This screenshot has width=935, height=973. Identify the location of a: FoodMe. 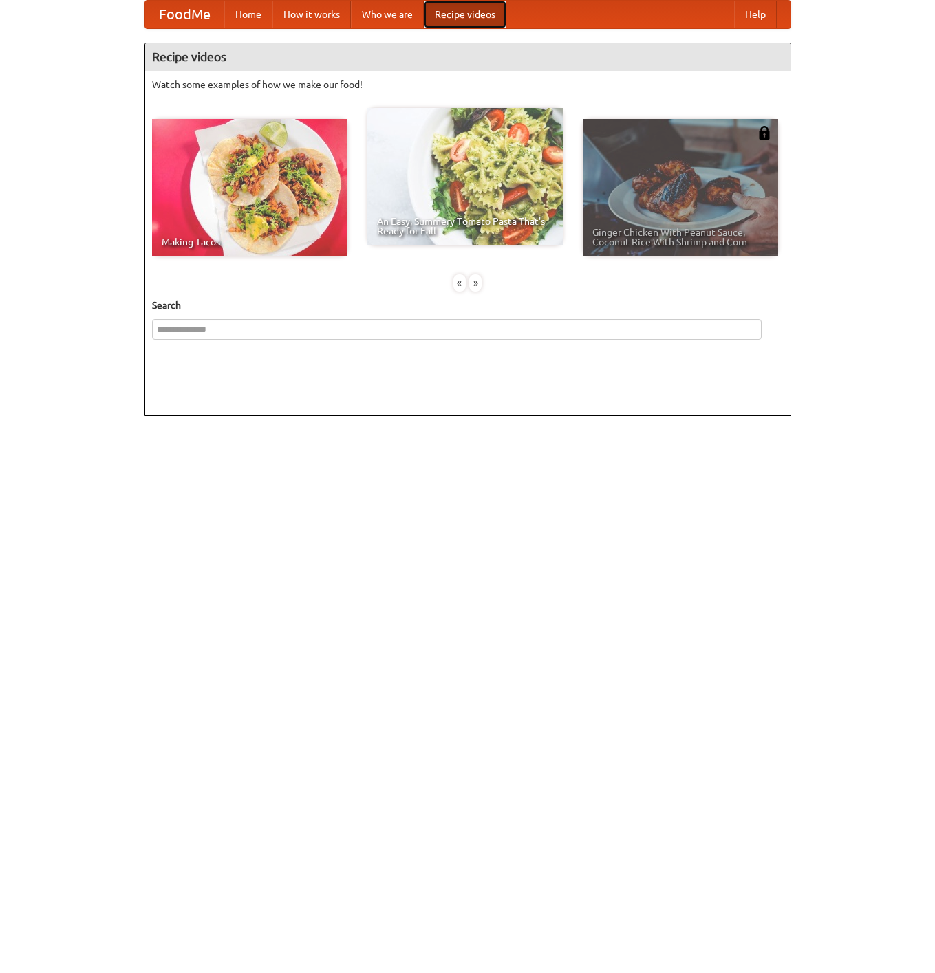
(184, 14).